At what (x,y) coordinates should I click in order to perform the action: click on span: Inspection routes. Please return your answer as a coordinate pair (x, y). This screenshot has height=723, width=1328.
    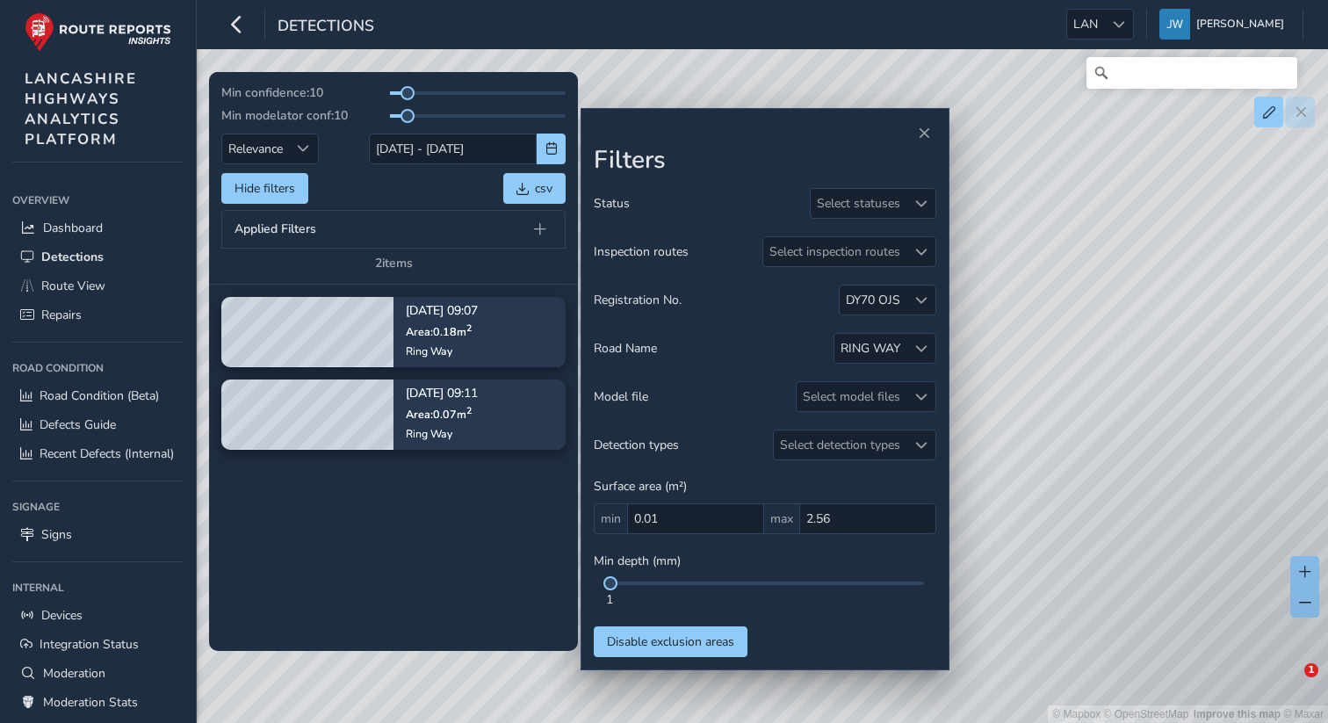
    Looking at the image, I should click on (641, 251).